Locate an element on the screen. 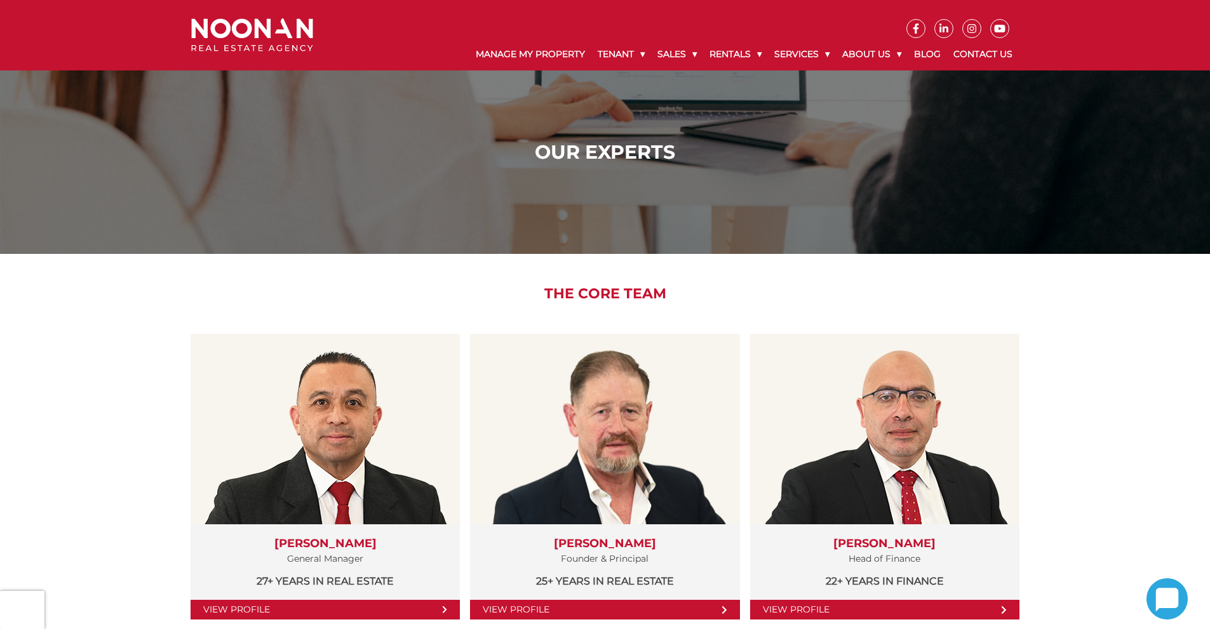 The height and width of the screenshot is (629, 1210). h2: The Core Team is located at coordinates (605, 294).